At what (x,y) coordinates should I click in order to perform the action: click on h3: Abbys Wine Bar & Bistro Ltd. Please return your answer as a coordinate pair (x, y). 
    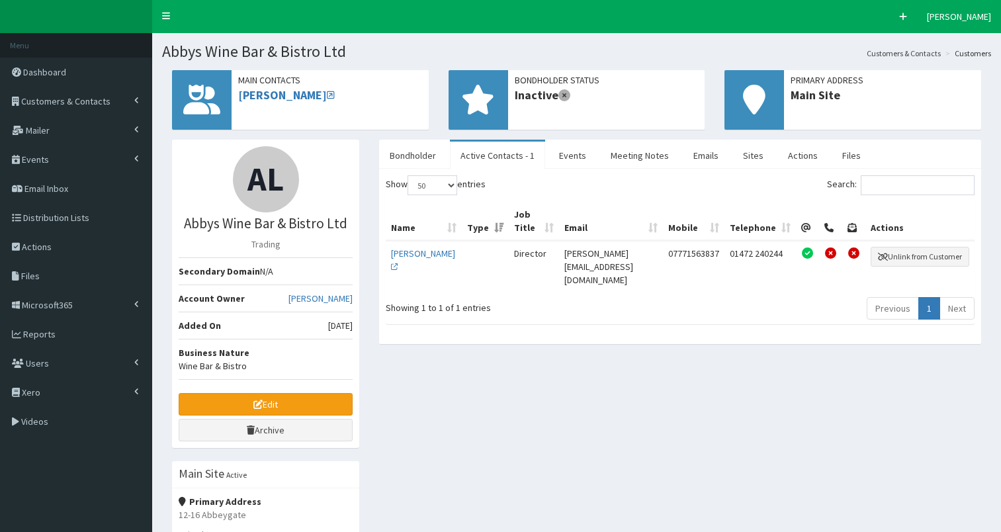
    Looking at the image, I should click on (265, 223).